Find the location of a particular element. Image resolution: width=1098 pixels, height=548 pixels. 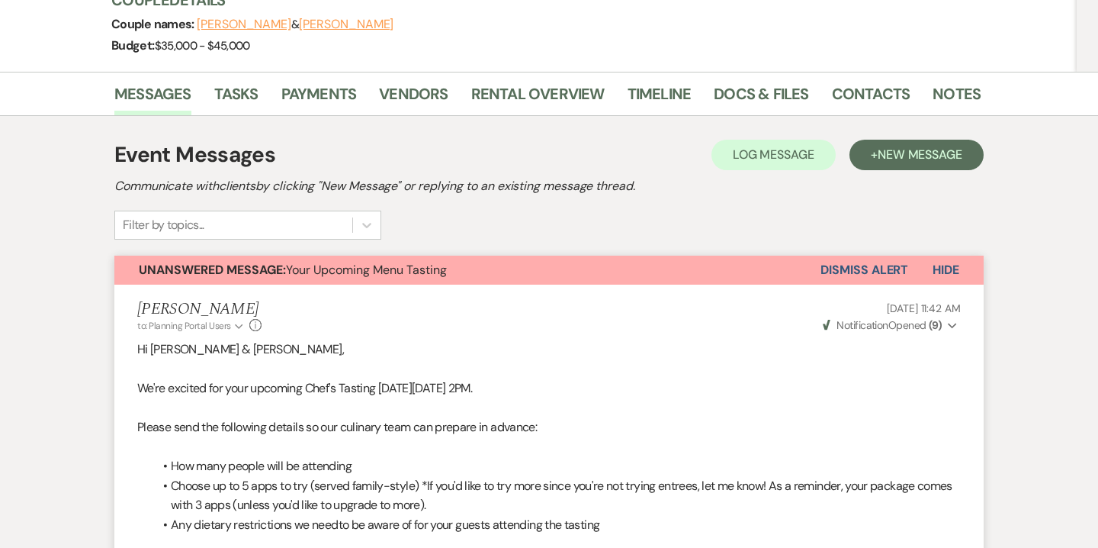

button: Unanswered Message:Your Upcoming Menu Tasting is located at coordinates (468, 270).